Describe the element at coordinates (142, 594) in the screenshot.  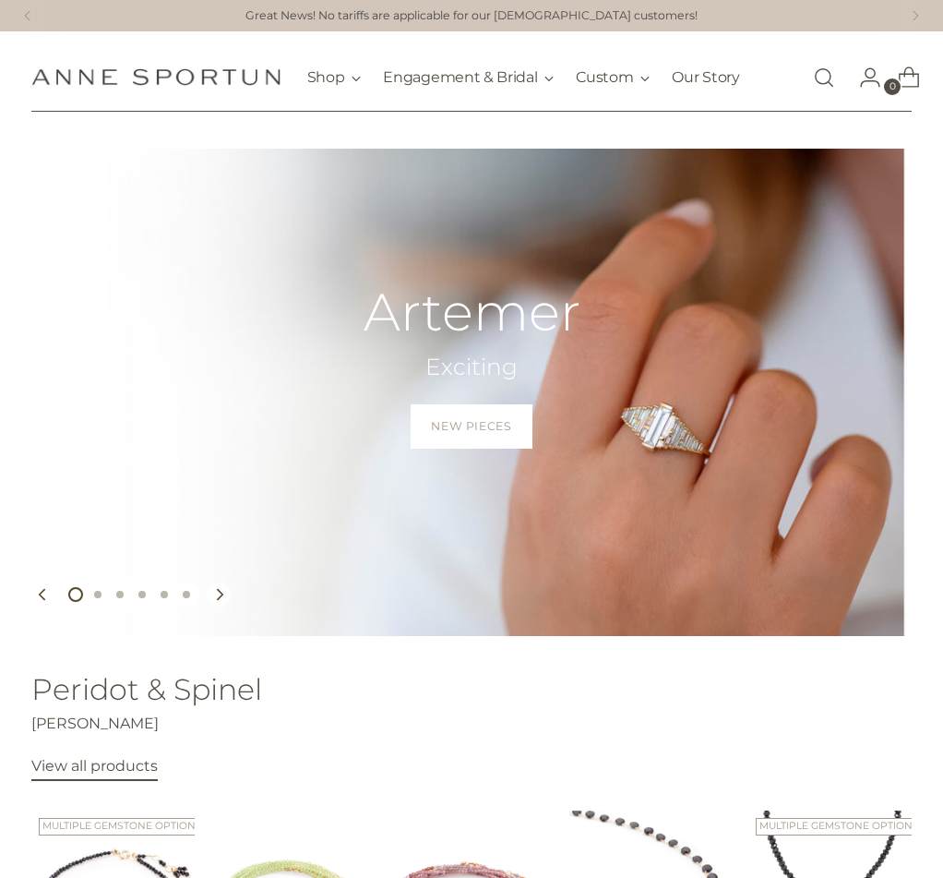
I see `button: Move carousel to slide 4` at that location.